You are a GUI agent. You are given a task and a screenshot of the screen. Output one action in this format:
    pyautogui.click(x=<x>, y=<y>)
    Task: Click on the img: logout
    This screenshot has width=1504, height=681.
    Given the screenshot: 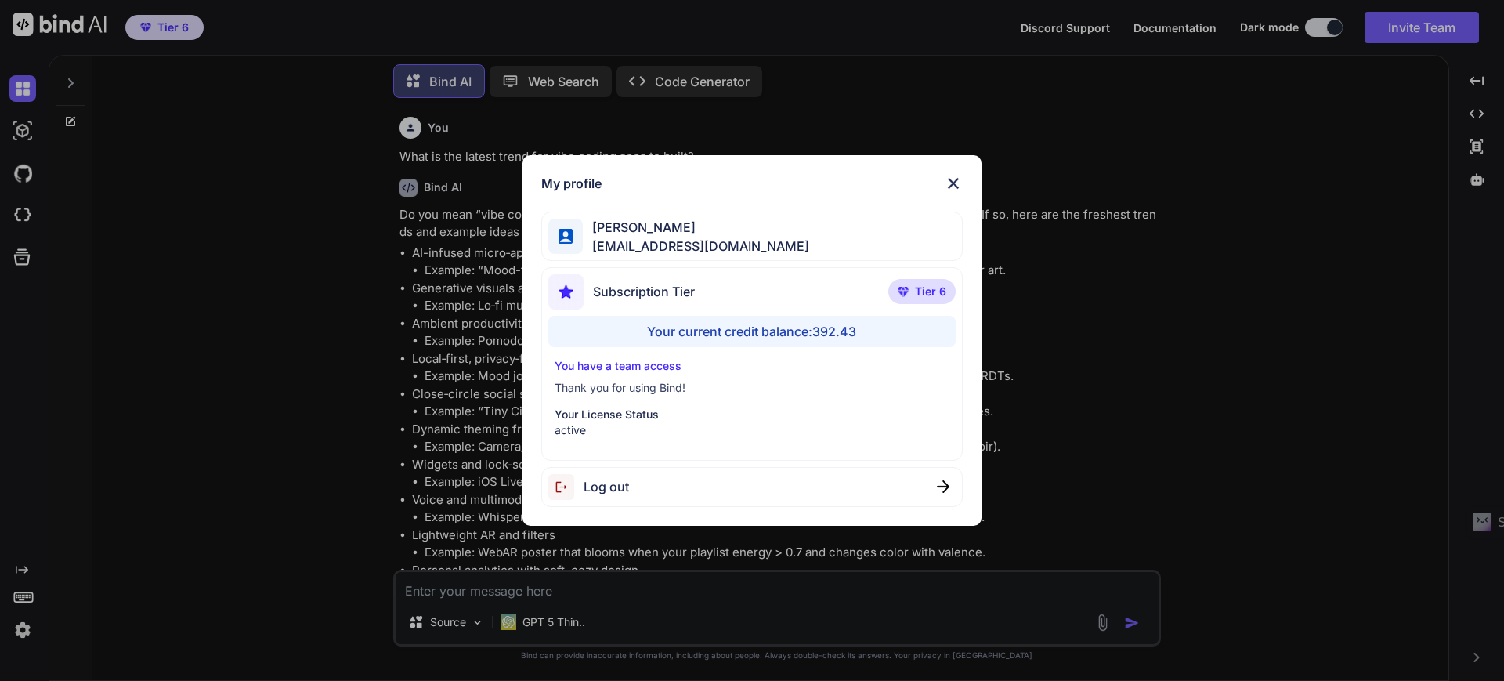 What is the action you would take?
    pyautogui.click(x=566, y=486)
    